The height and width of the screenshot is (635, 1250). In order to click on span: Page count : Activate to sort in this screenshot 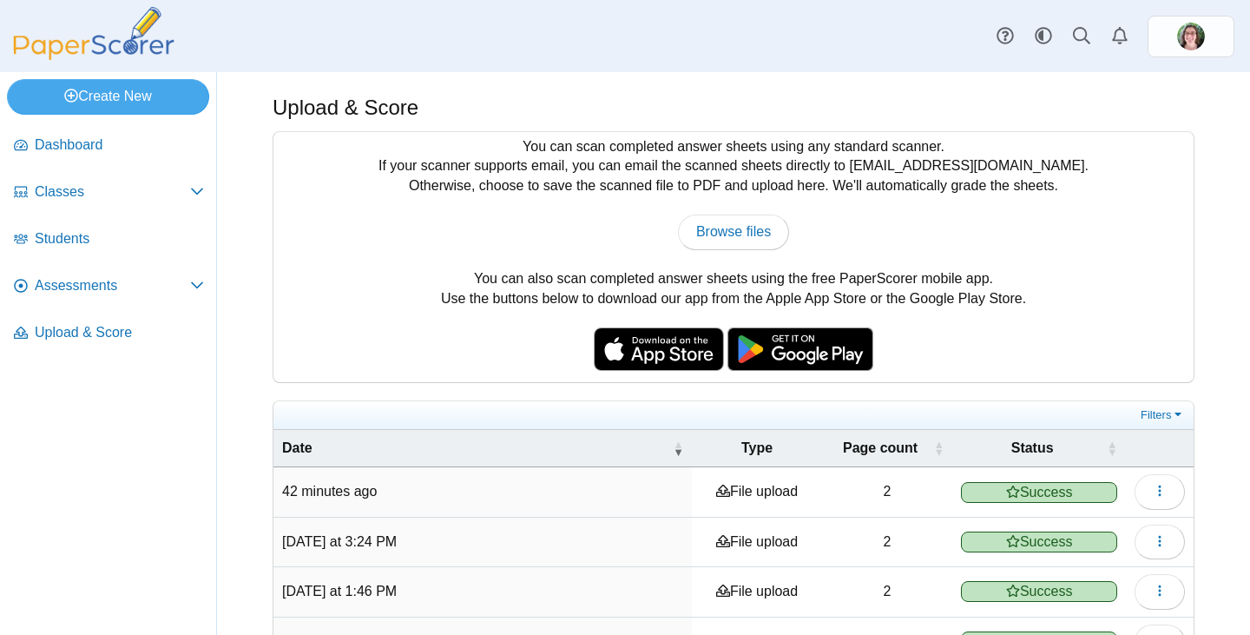, I will do `click(939, 448)`.